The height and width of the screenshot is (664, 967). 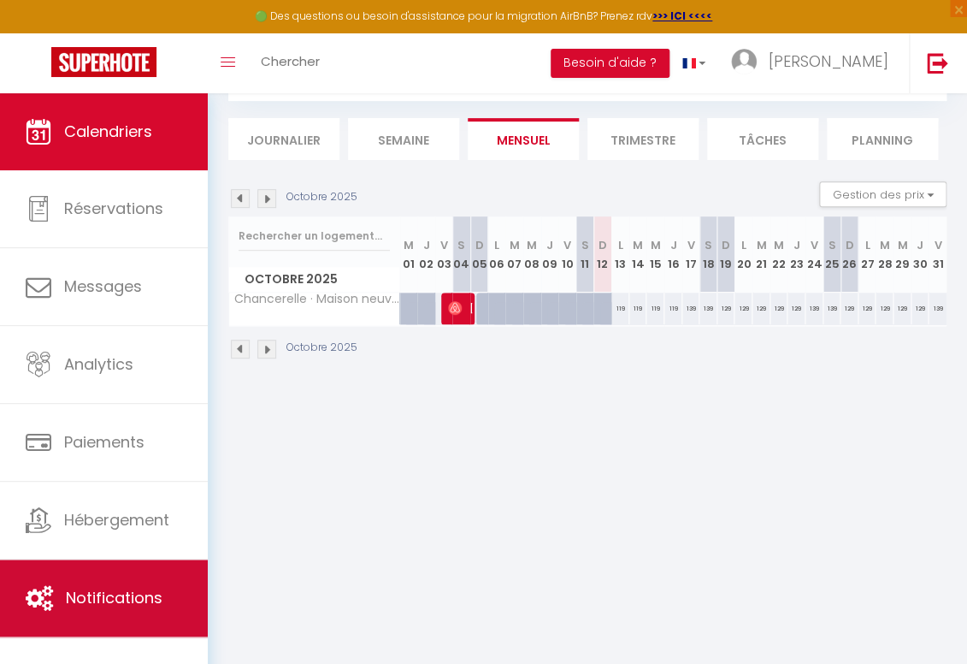 I want to click on span: Hébergement, so click(x=116, y=519).